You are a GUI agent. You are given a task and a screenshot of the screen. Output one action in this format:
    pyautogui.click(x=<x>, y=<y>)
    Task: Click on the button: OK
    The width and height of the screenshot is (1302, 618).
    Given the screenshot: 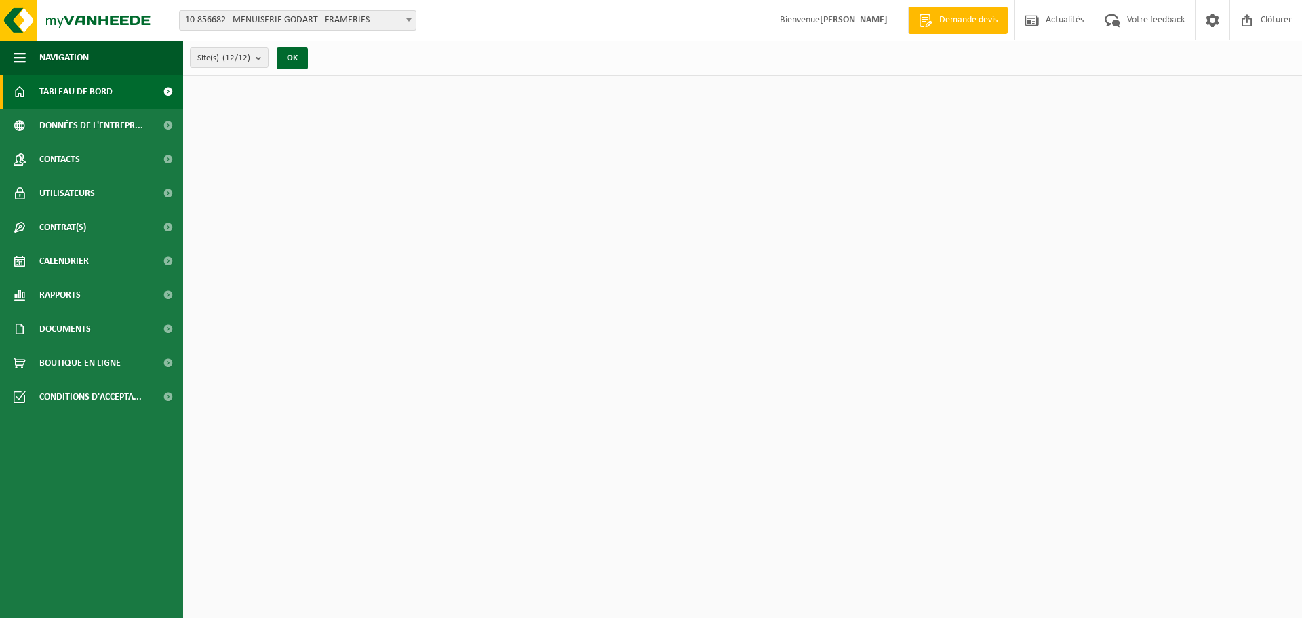 What is the action you would take?
    pyautogui.click(x=292, y=58)
    